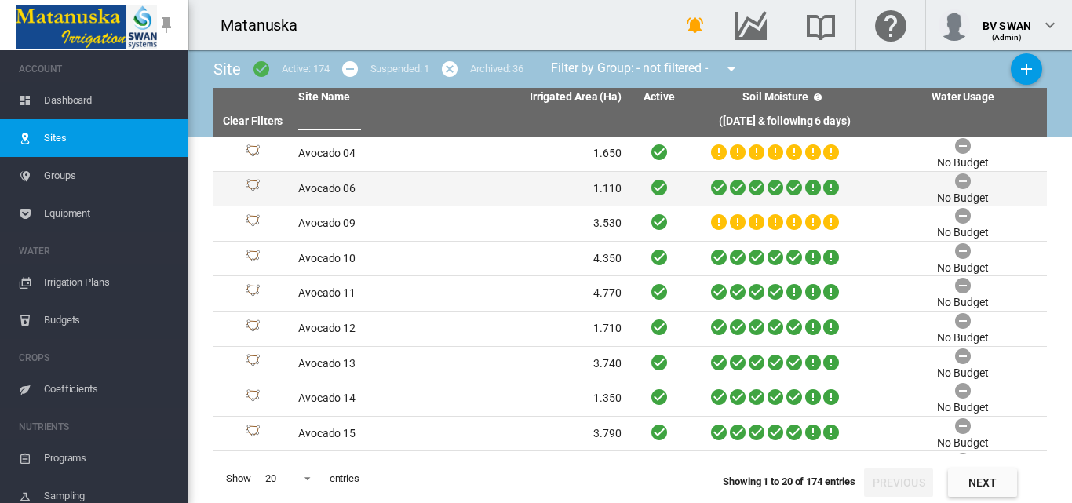 This screenshot has width=1072, height=503. What do you see at coordinates (271, 478) in the screenshot?
I see `div: 20` at bounding box center [271, 478].